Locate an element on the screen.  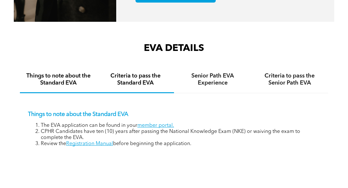
p: Things to note about the Standard EVA is located at coordinates (174, 115).